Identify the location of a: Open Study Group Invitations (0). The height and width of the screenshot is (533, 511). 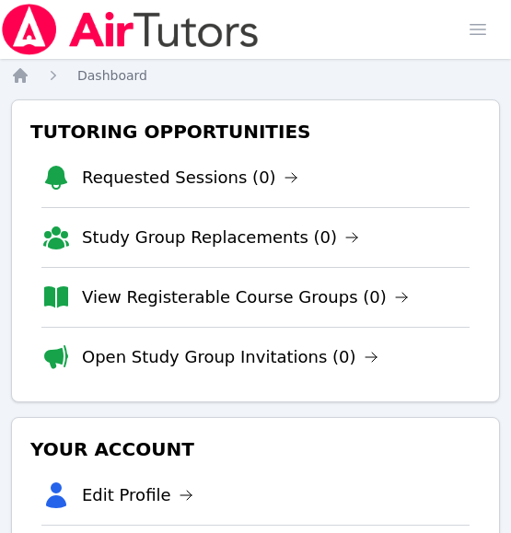
(230, 357).